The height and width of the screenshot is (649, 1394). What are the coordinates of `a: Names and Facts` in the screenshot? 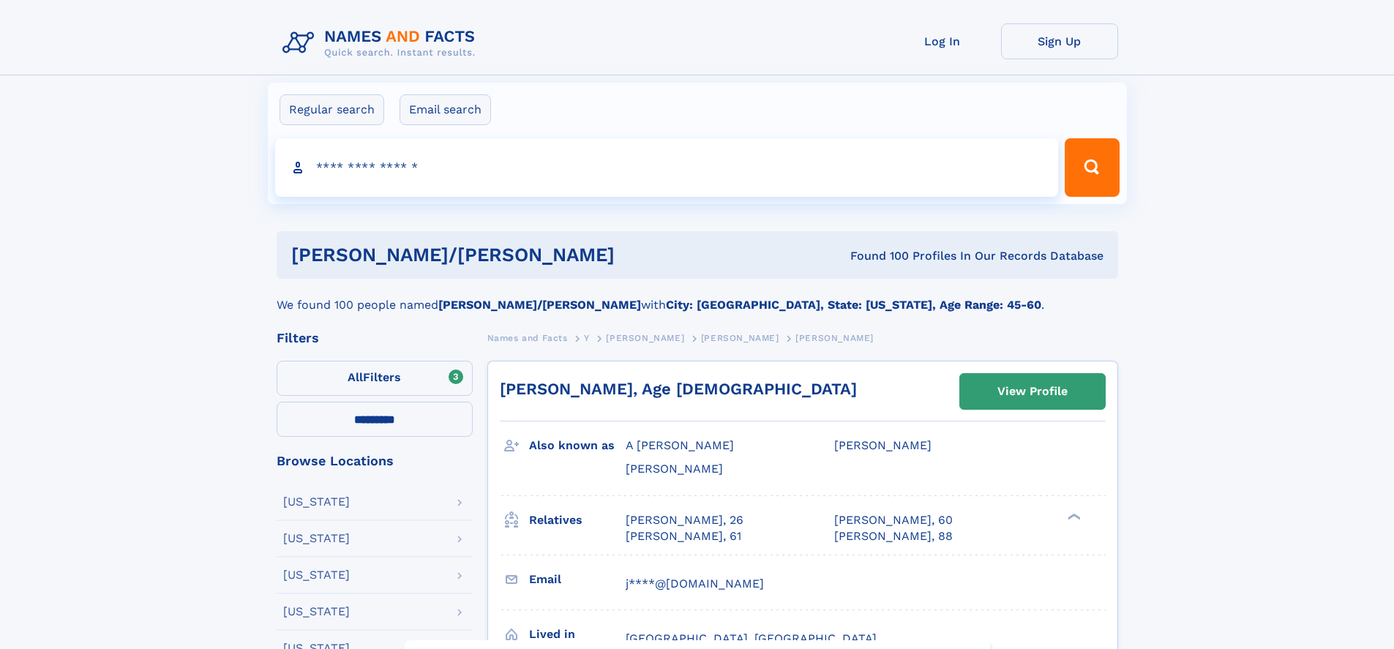 It's located at (528, 337).